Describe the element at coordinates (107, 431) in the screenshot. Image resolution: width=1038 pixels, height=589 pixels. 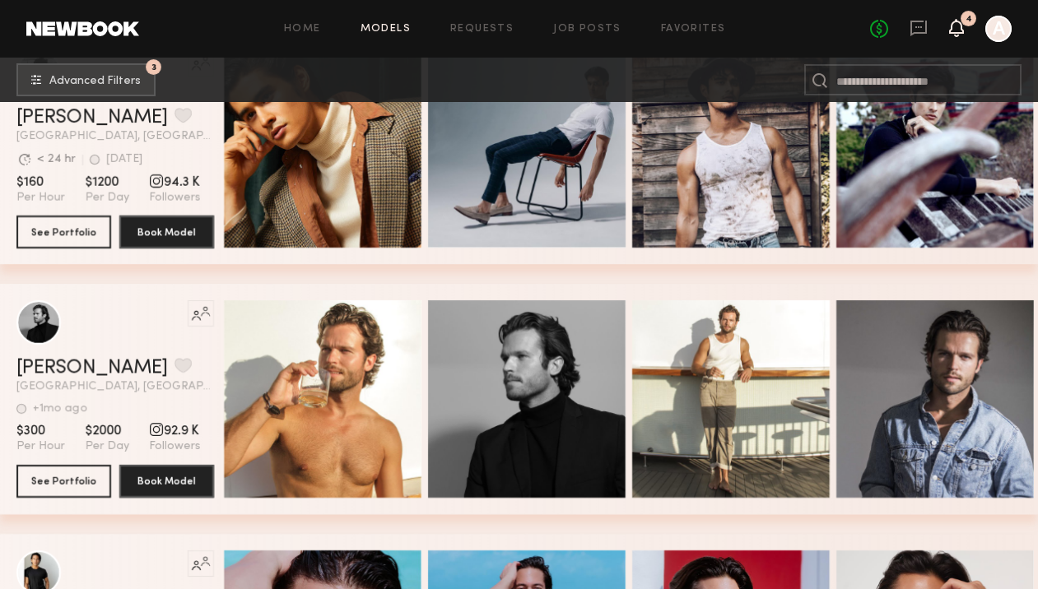
I see `span: $2000` at that location.